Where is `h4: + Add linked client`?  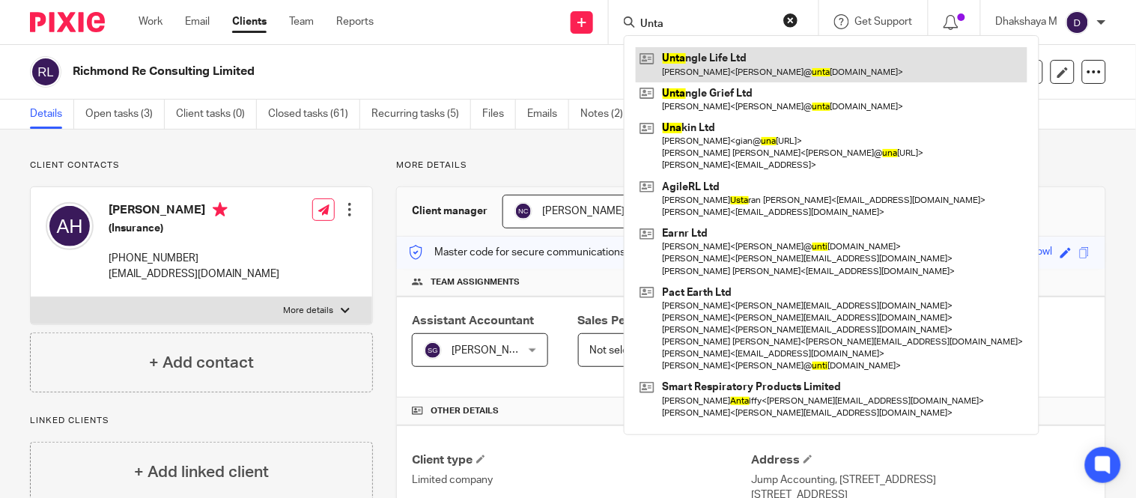 h4: + Add linked client is located at coordinates (201, 472).